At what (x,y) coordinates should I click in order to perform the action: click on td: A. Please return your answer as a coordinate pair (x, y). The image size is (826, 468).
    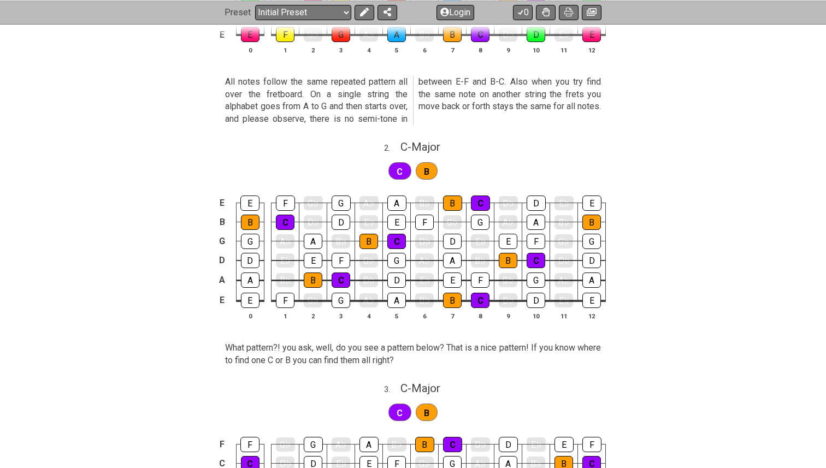
    Looking at the image, I should click on (222, 280).